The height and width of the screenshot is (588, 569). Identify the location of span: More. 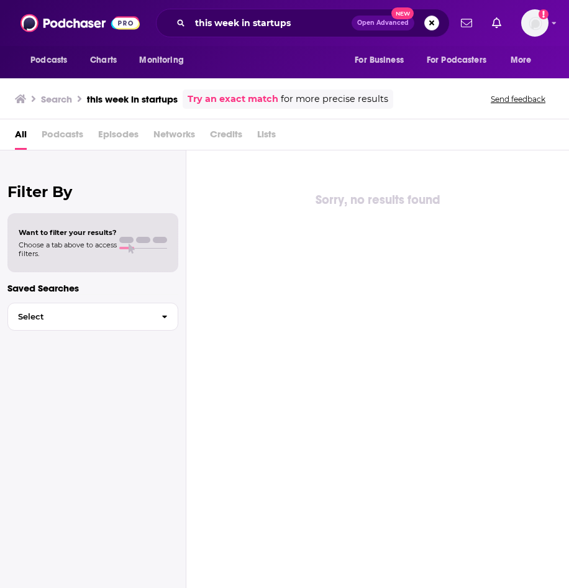
(521, 60).